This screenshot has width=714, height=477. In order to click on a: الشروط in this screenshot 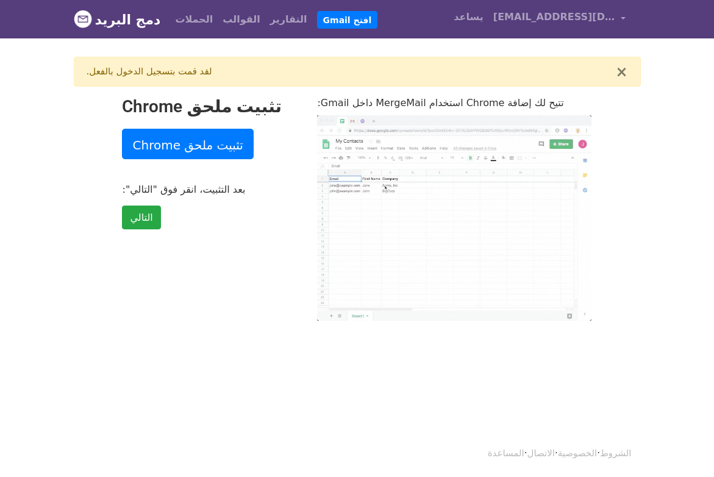, I will do `click(616, 453)`.